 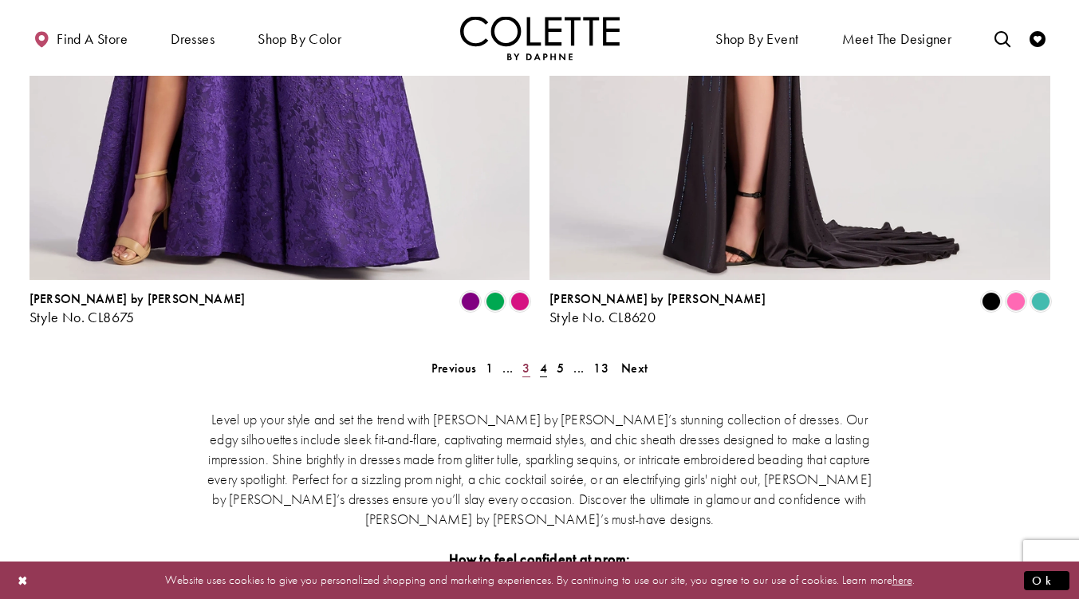 What do you see at coordinates (454, 368) in the screenshot?
I see `span: Previous` at bounding box center [454, 368].